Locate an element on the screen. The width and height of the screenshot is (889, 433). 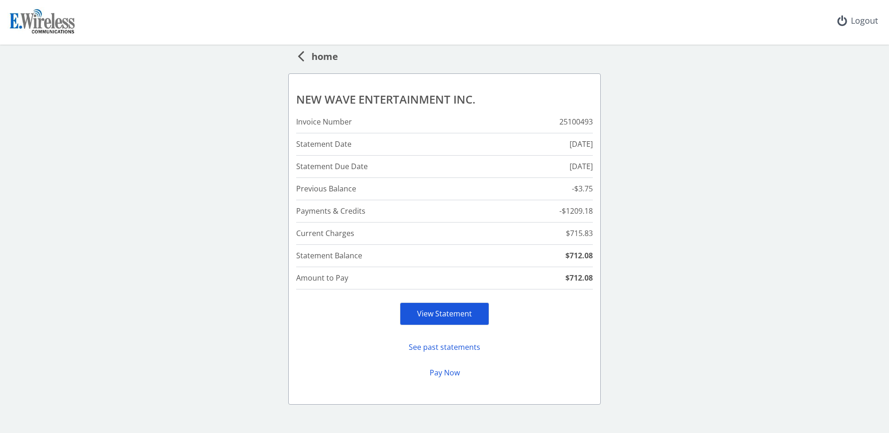
td: Previous Balance is located at coordinates (395, 189).